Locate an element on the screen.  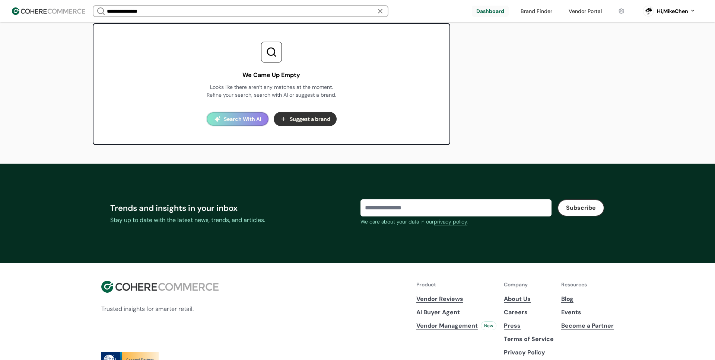
div: New is located at coordinates (488, 326).